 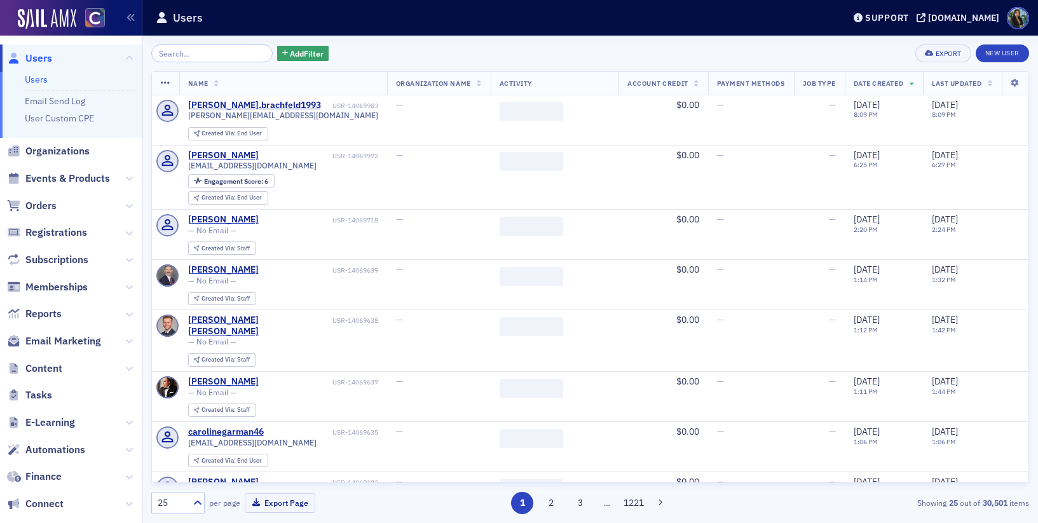 I want to click on span: Last Updated, so click(x=956, y=83).